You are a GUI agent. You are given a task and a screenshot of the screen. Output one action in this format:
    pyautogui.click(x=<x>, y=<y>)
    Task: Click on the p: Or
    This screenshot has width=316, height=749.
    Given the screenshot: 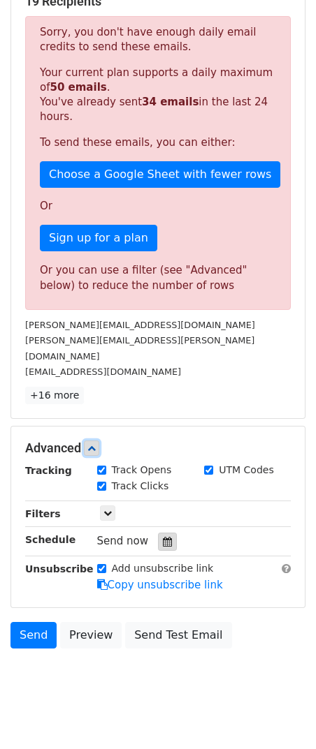 What is the action you would take?
    pyautogui.click(x=158, y=206)
    